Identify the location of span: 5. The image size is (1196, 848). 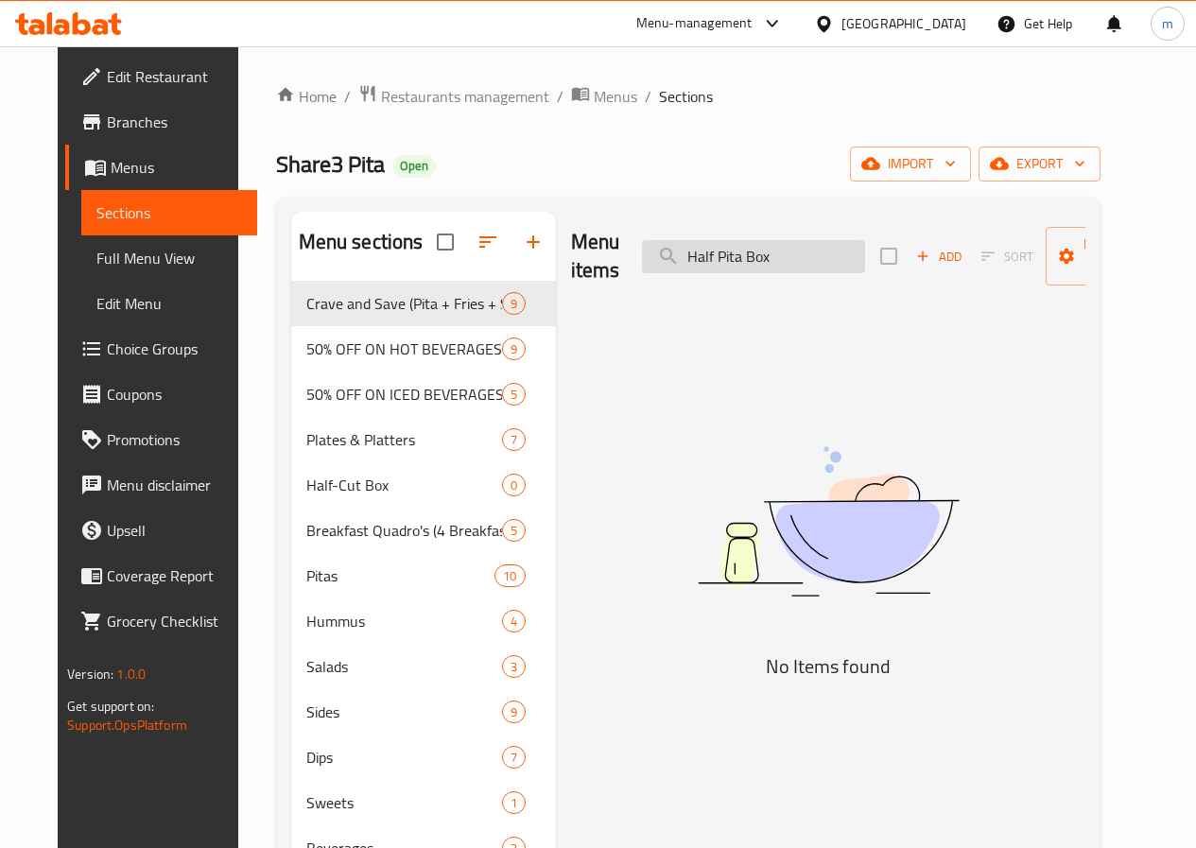
(514, 394).